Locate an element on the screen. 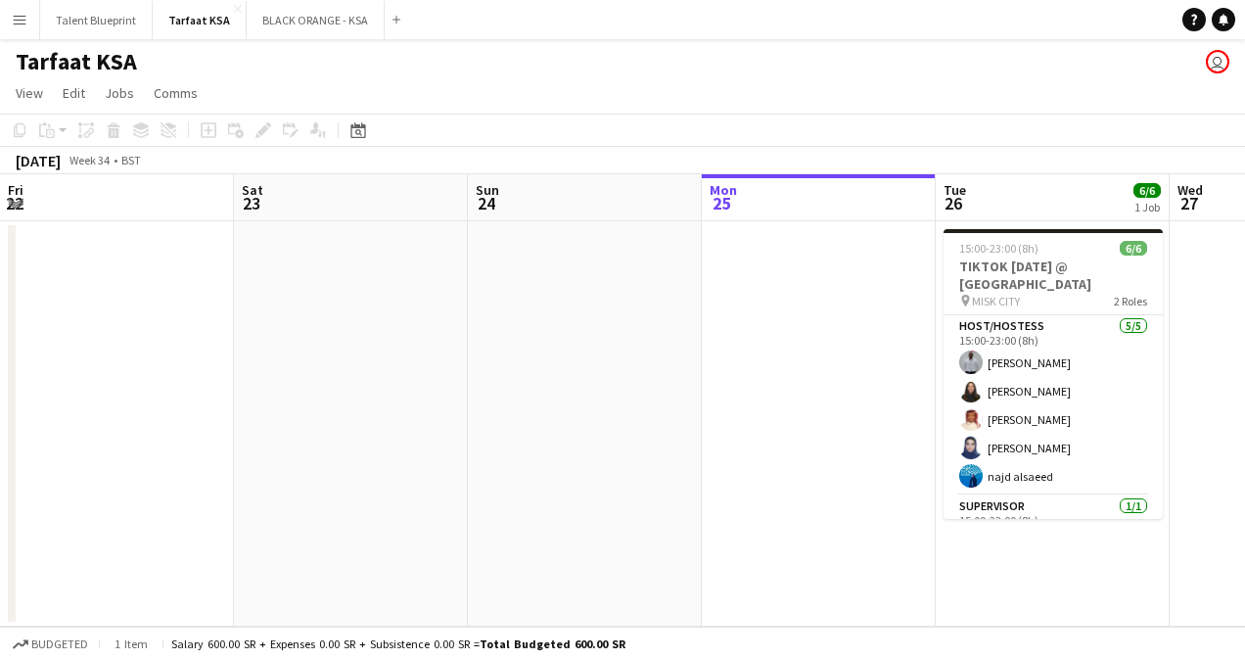 Image resolution: width=1245 pixels, height=660 pixels. span: Week 34 is located at coordinates (89, 160).